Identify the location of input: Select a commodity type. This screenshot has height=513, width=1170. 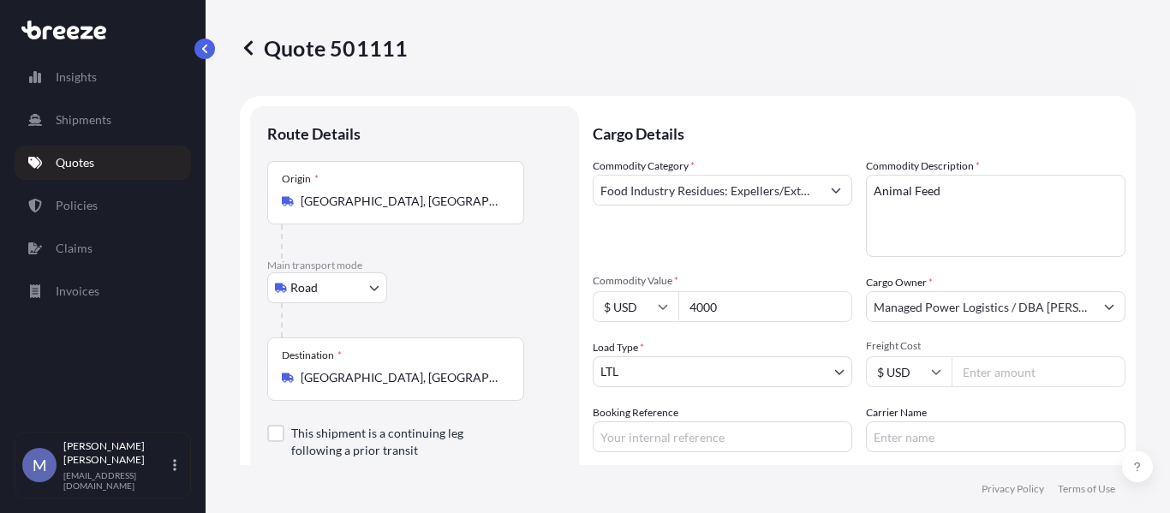
(707, 190).